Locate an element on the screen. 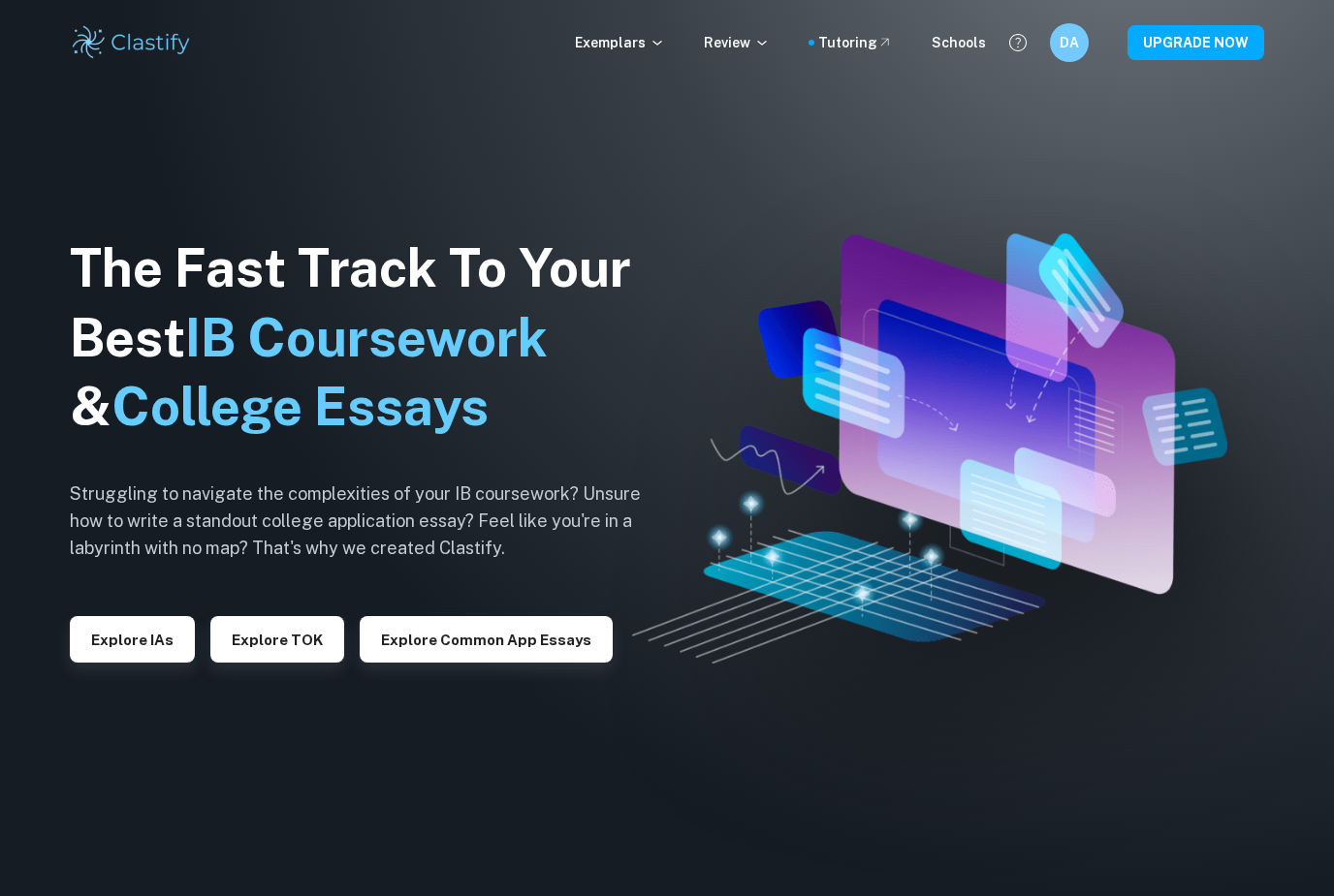  h6: DA is located at coordinates (1069, 43).